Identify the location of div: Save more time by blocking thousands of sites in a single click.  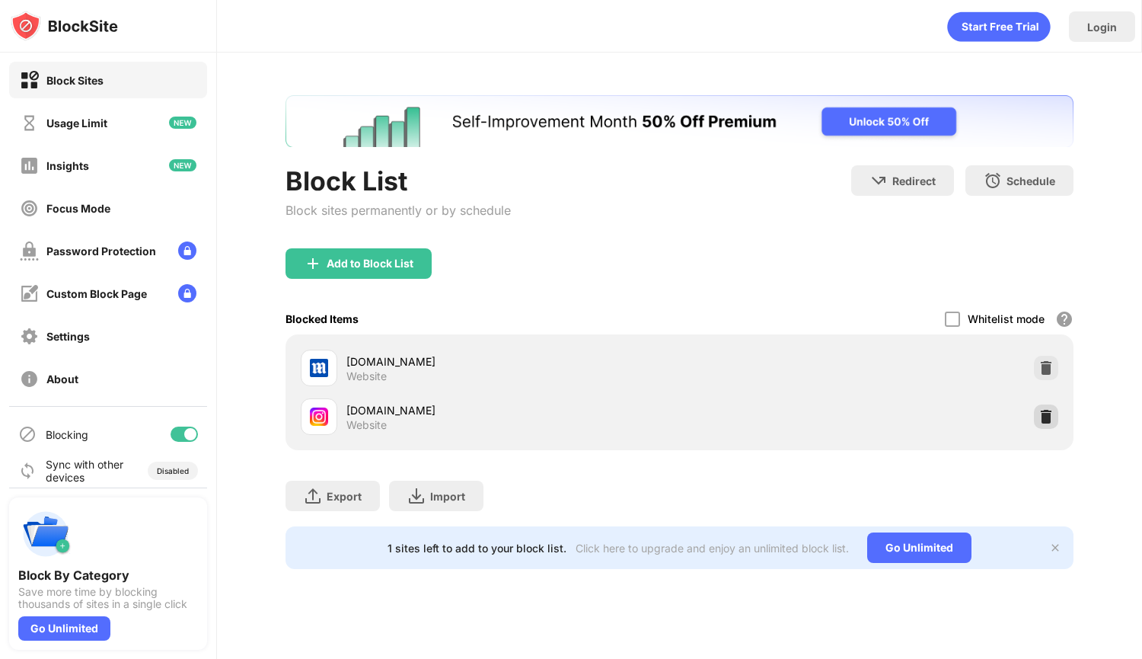
(108, 598).